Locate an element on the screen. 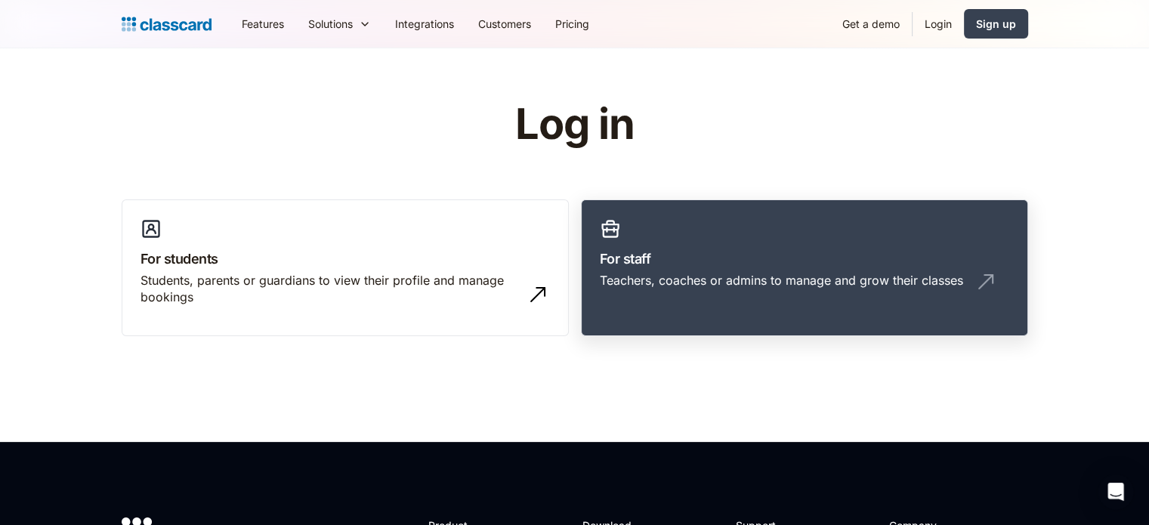  a: Sign up is located at coordinates (995, 23).